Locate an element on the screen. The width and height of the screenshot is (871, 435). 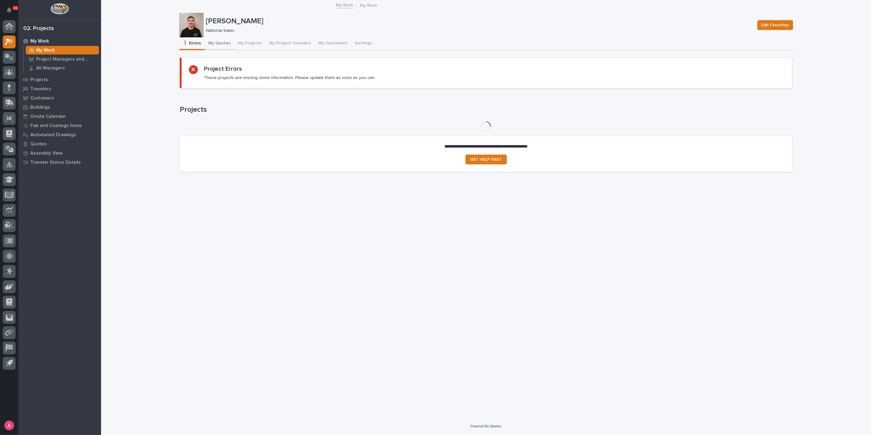
a: Onsite Calendar is located at coordinates (60, 116).